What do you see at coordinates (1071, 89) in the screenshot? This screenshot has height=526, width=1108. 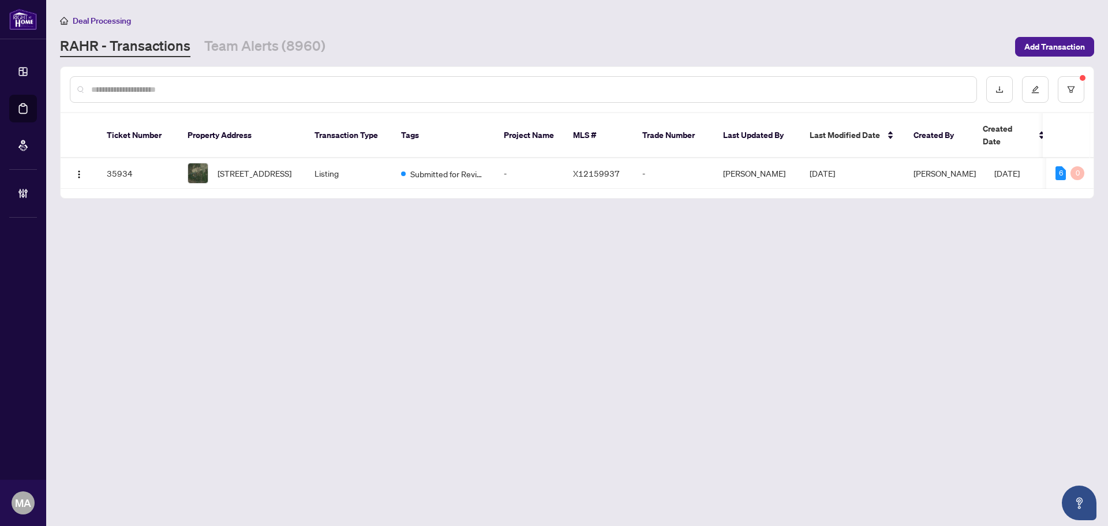 I see `span: filter` at bounding box center [1071, 89].